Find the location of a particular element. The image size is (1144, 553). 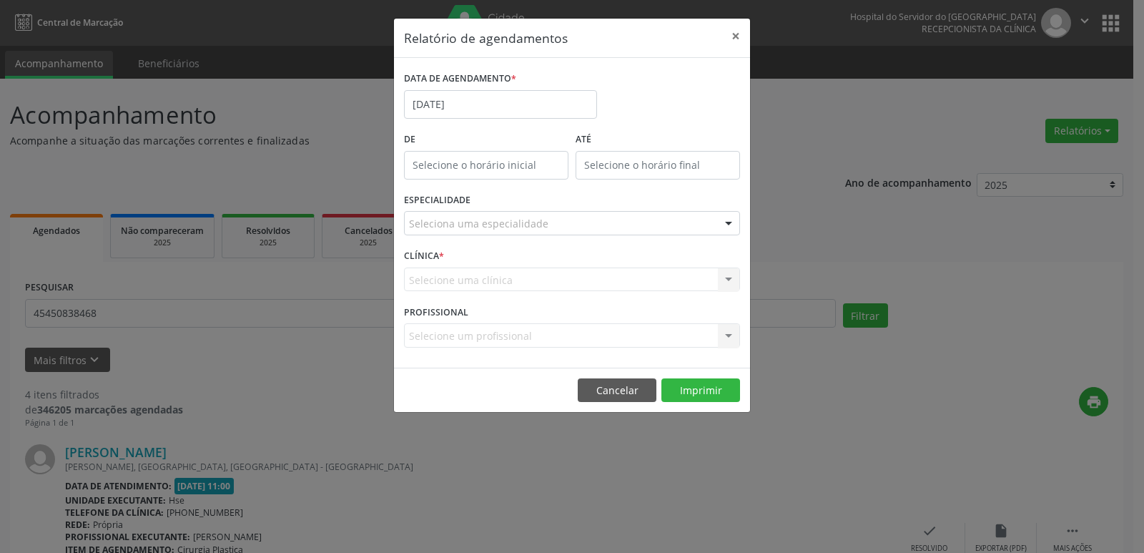

button: Imprimir is located at coordinates (701, 390).